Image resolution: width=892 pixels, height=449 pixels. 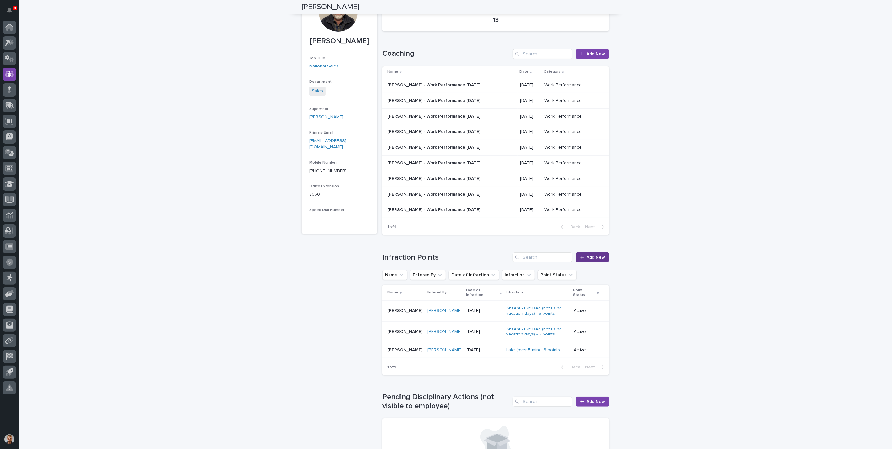 I want to click on h1: Coaching, so click(x=446, y=54).